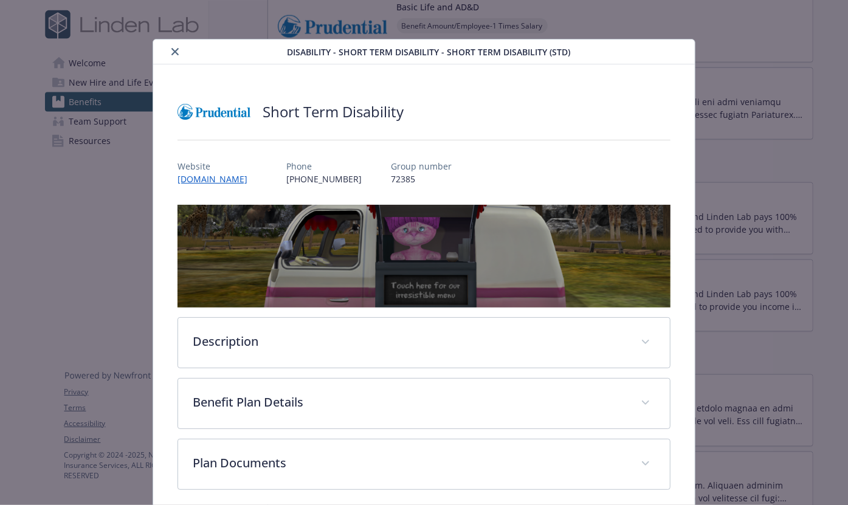  Describe the element at coordinates (324, 166) in the screenshot. I see `p: Phone` at that location.